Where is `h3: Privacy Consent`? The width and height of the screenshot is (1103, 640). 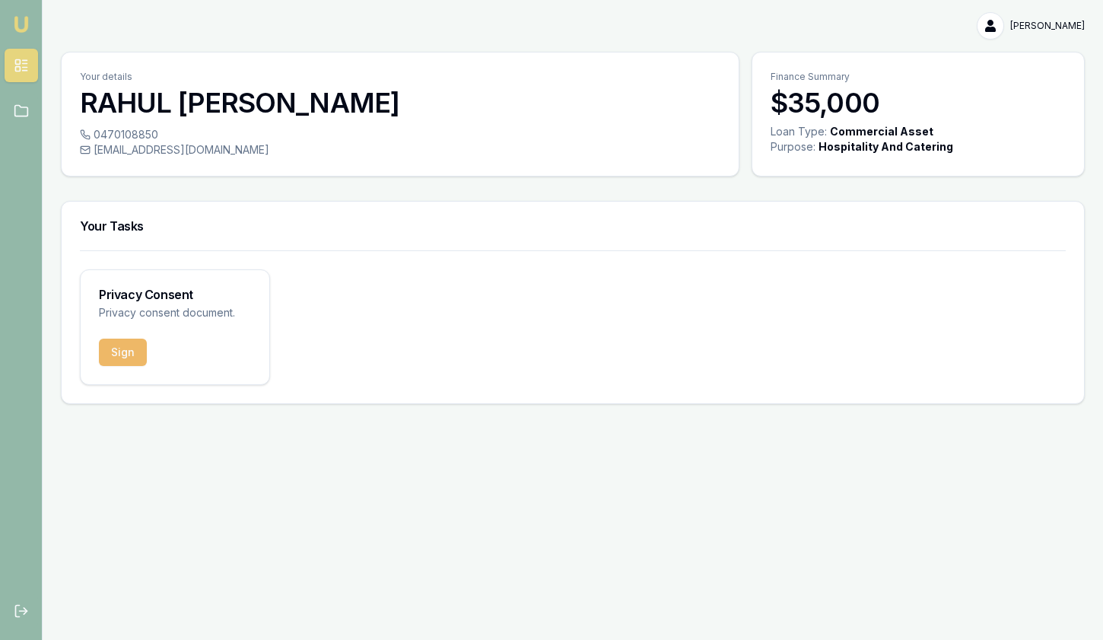 h3: Privacy Consent is located at coordinates (175, 294).